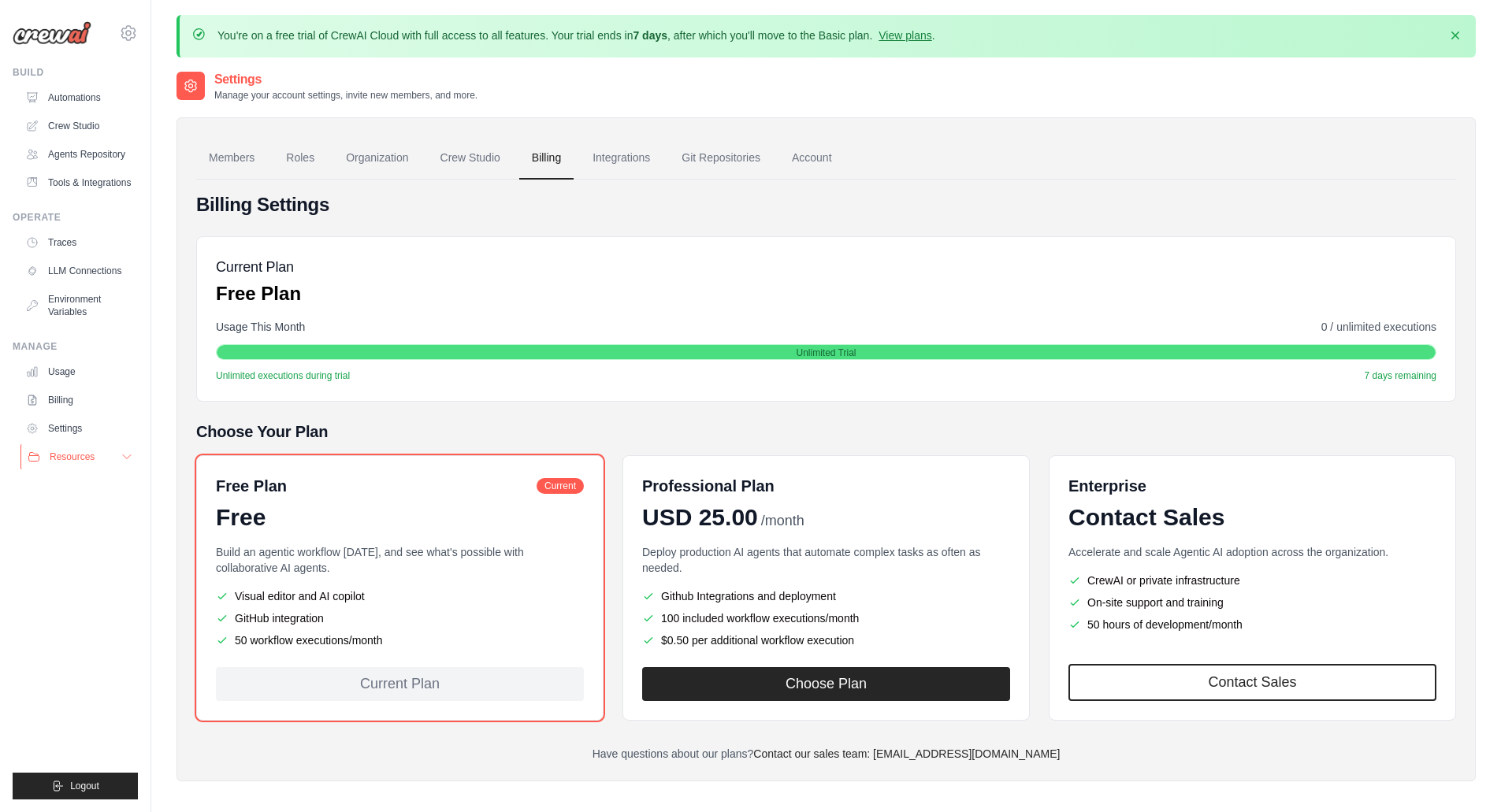 This screenshot has height=812, width=1501. I want to click on a: Git Repositories, so click(720, 159).